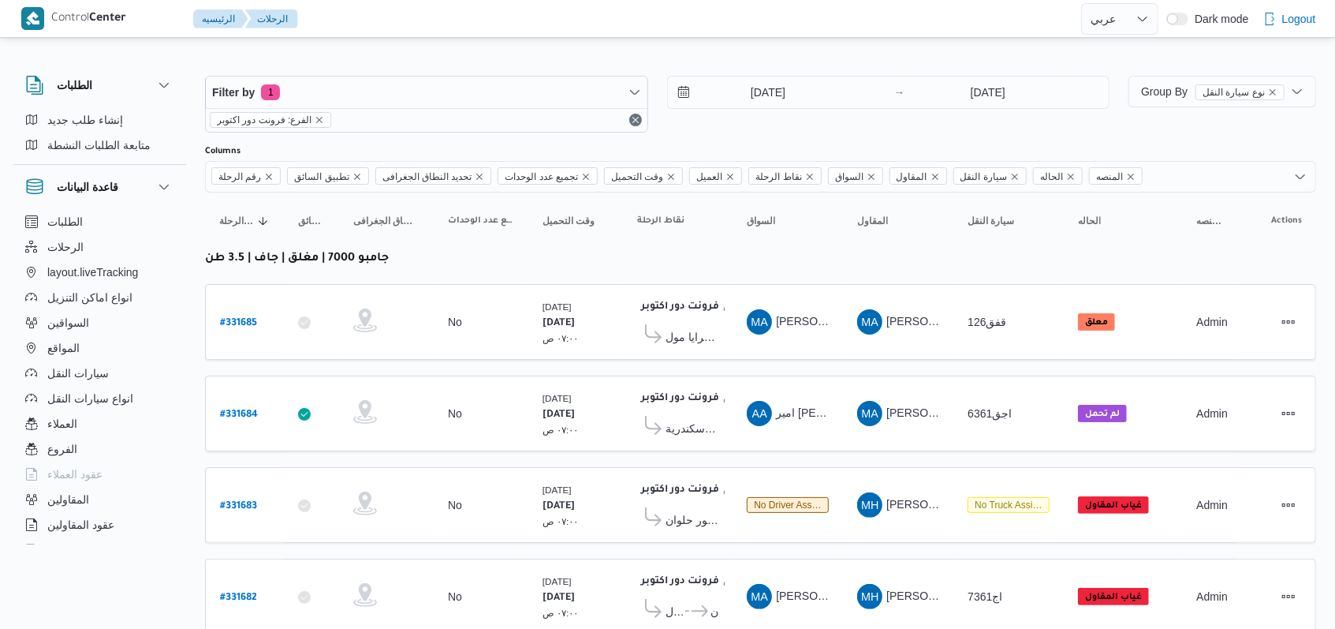 The width and height of the screenshot is (1335, 629). What do you see at coordinates (269, 177) in the screenshot?
I see `button: Remove رقم الرحلة from selection in this group` at bounding box center [269, 177].